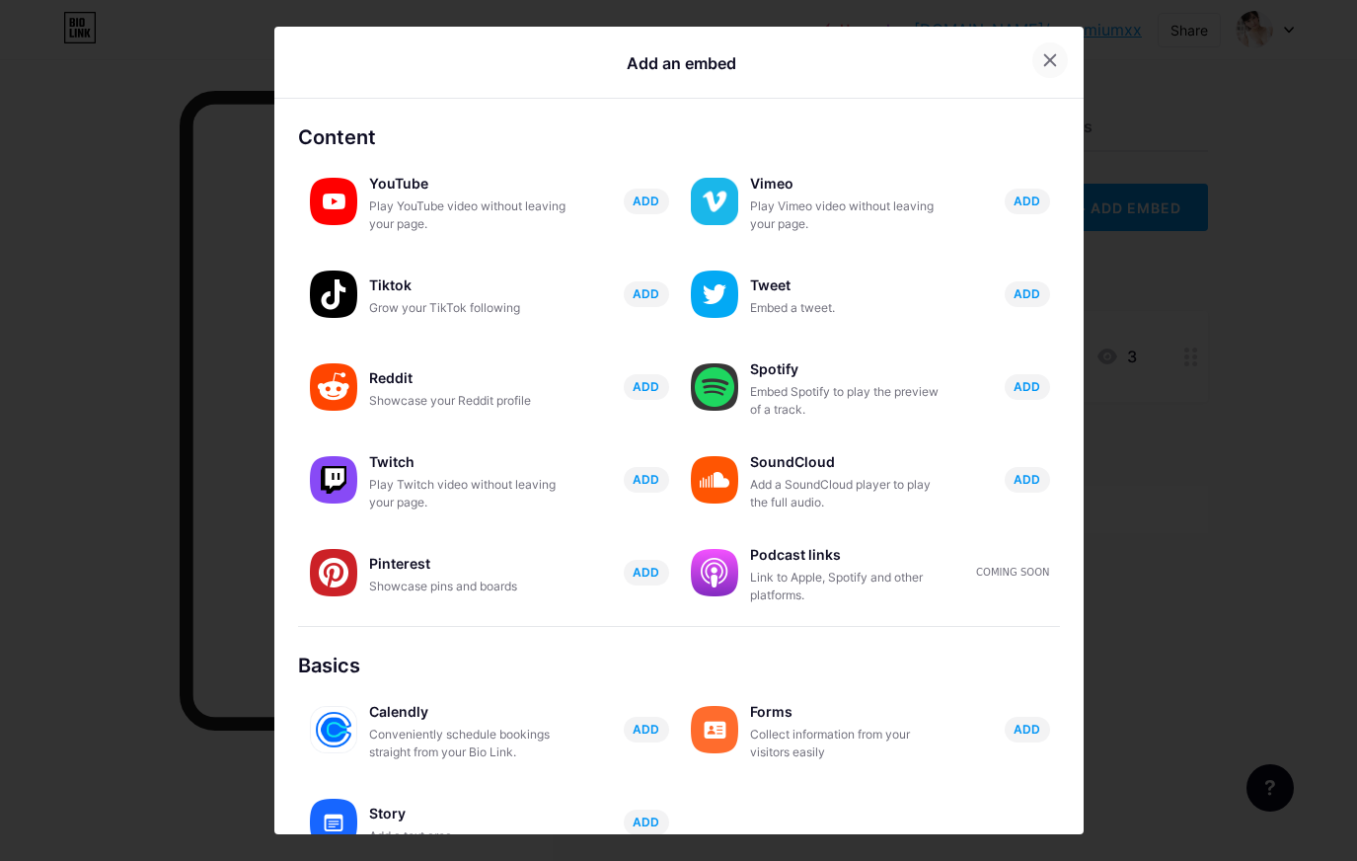 The image size is (1357, 861). I want to click on div: Add an embed, so click(681, 63).